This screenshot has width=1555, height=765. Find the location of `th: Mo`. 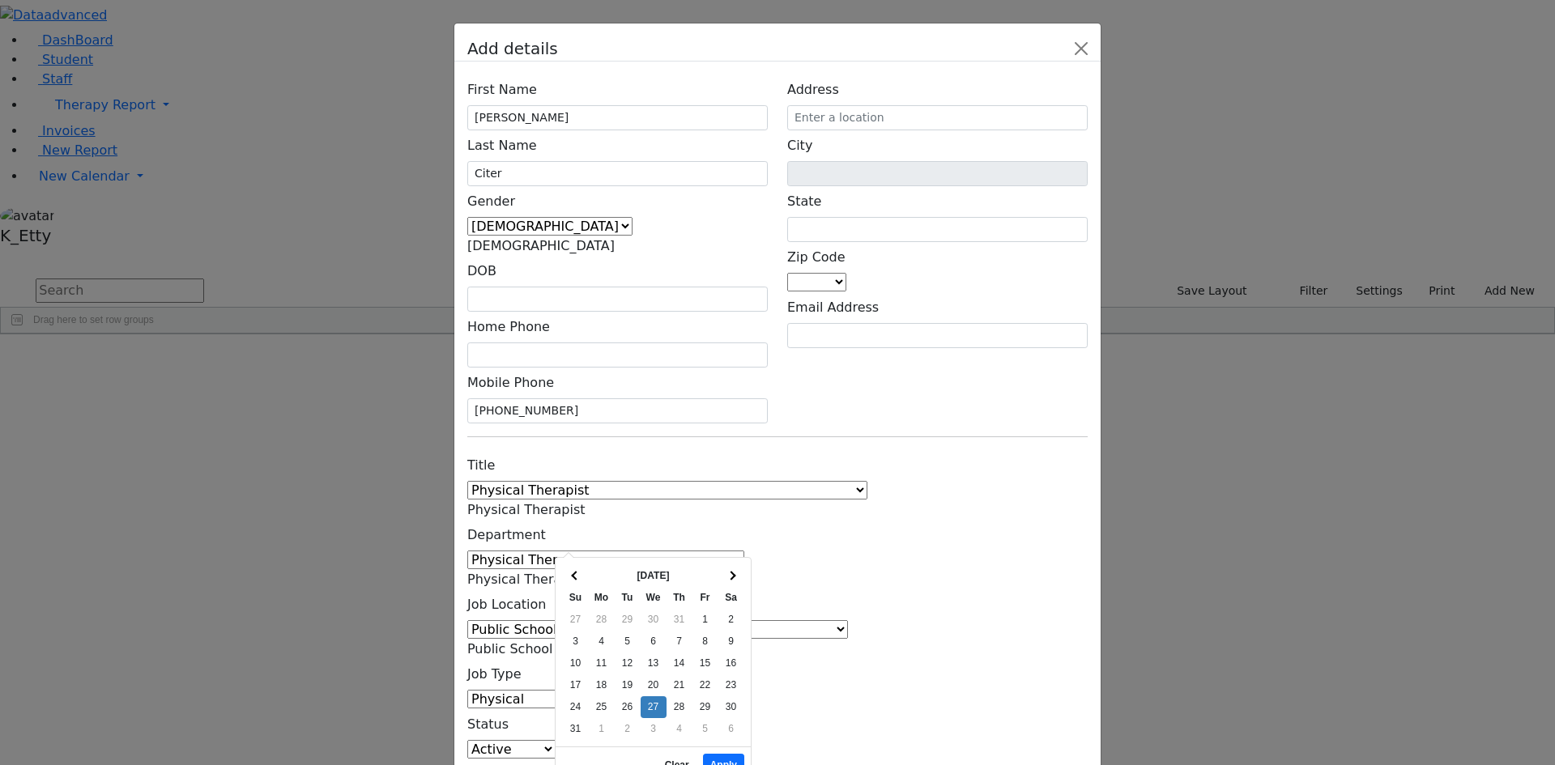

th: Mo is located at coordinates (602, 598).